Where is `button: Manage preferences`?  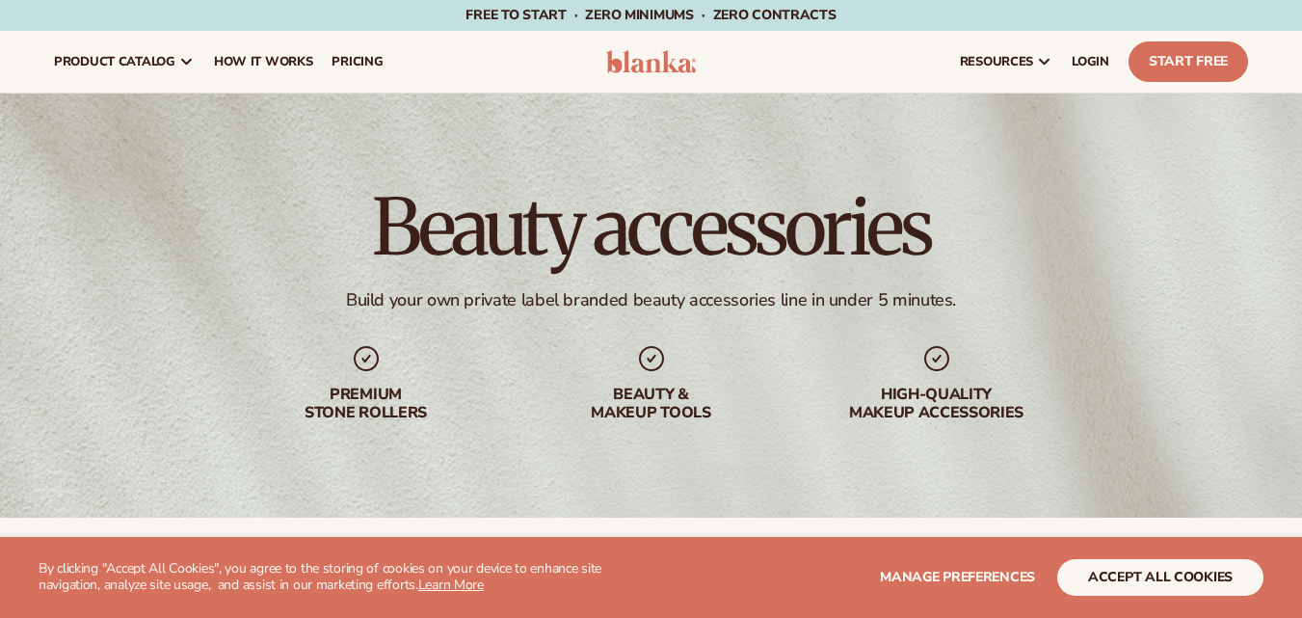 button: Manage preferences is located at coordinates (957, 577).